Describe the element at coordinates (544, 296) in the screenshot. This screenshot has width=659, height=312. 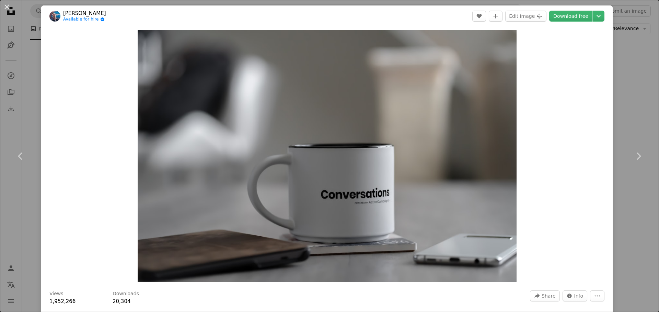
I see `button: Share this image` at that location.